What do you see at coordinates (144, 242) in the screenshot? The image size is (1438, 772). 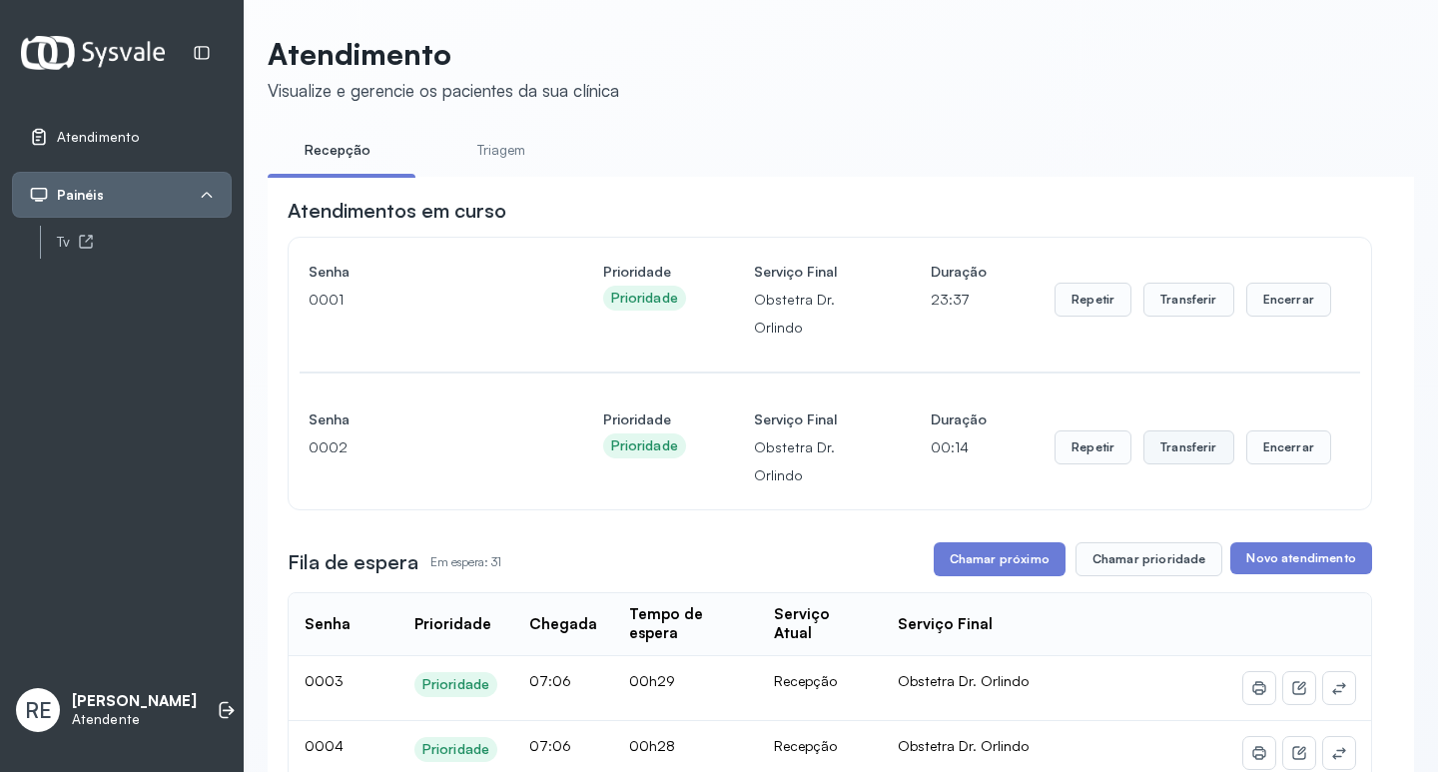 I see `div: Tv` at bounding box center [144, 242].